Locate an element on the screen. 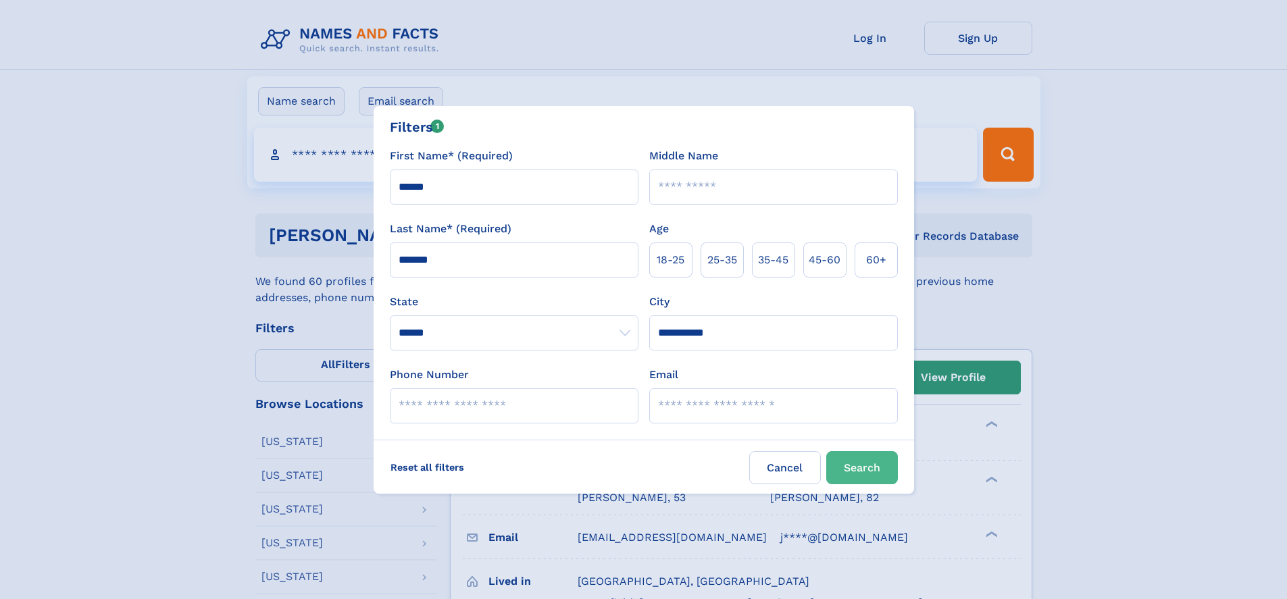 The height and width of the screenshot is (599, 1287). label: Email is located at coordinates (664, 375).